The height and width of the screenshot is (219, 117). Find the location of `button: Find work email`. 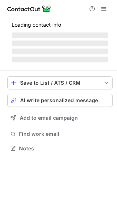

button: Find work email is located at coordinates (60, 134).